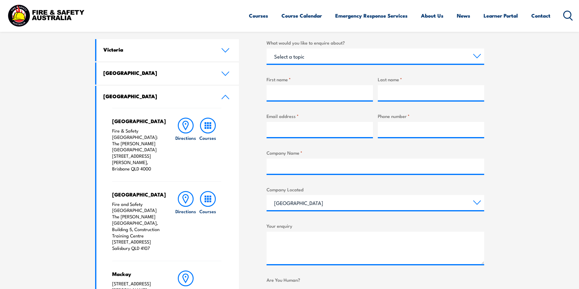  I want to click on a: Course Calendar, so click(301, 15).